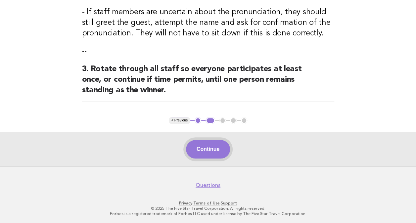 The height and width of the screenshot is (223, 416). What do you see at coordinates (198, 120) in the screenshot?
I see `button: 1` at bounding box center [198, 120].